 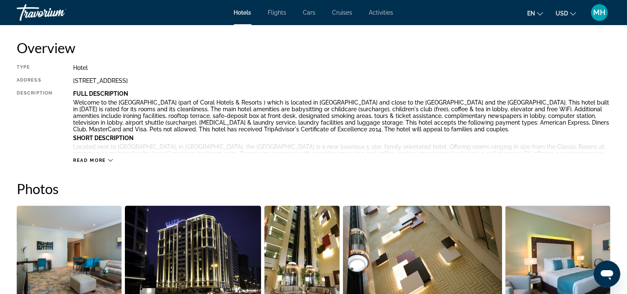 What do you see at coordinates (565, 13) in the screenshot?
I see `button: Change currency` at bounding box center [565, 13].